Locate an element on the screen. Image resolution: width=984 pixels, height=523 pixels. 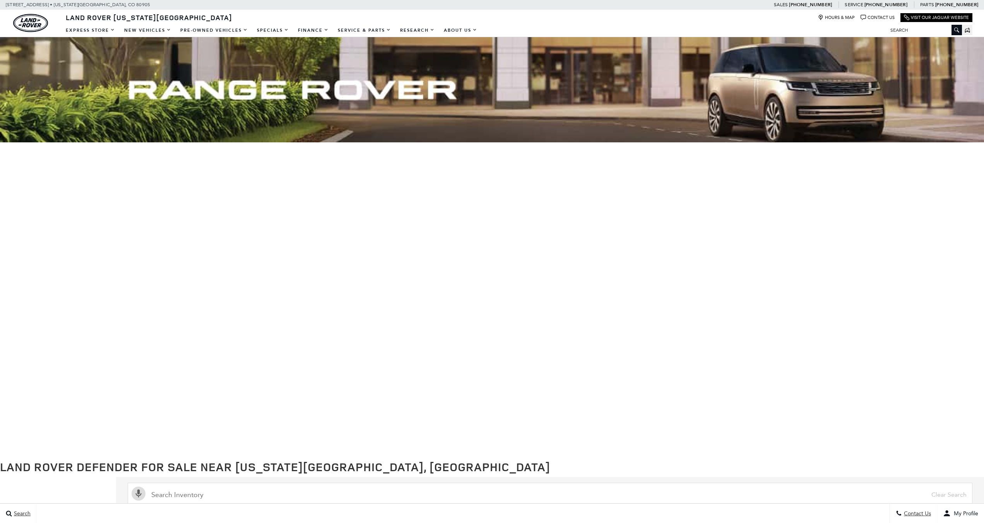
a: Contact Us is located at coordinates (878, 17).